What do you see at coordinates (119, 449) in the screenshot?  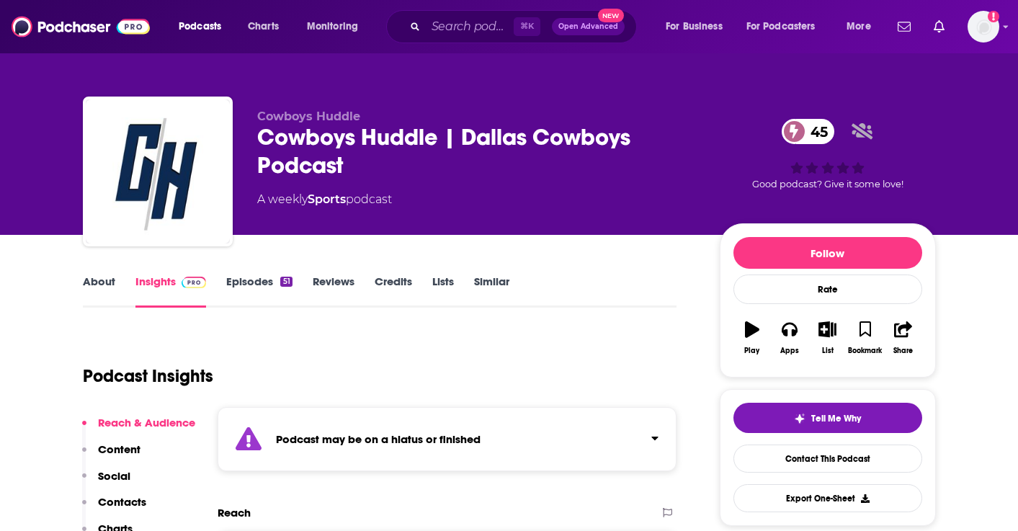 I see `p: Content` at bounding box center [119, 449].